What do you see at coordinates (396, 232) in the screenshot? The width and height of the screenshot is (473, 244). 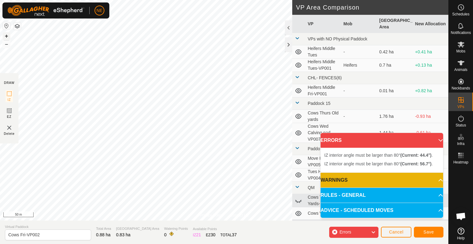 I see `button: Cancel` at bounding box center [396, 232].